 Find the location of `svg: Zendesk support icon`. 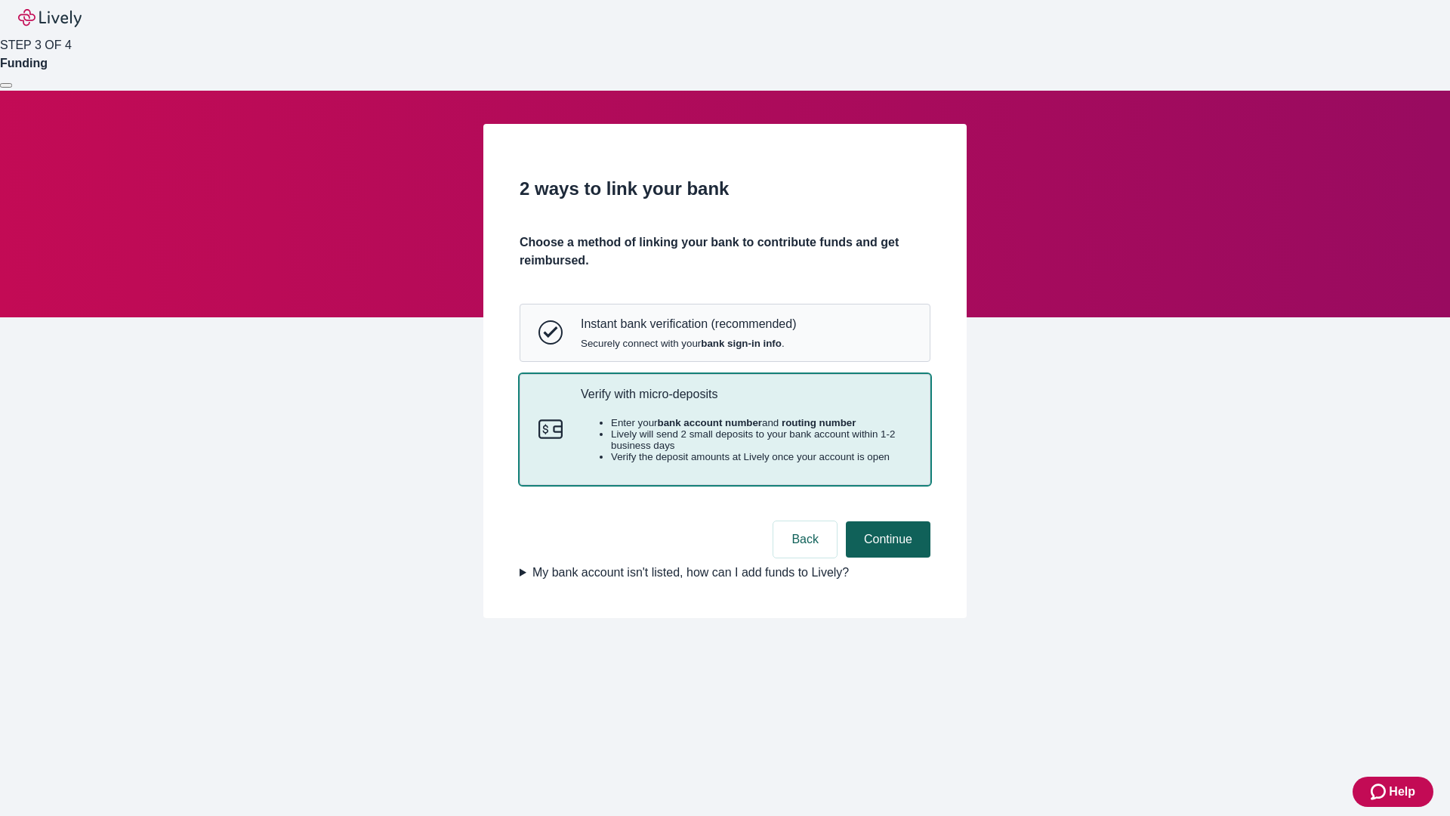

svg: Zendesk support icon is located at coordinates (1380, 791).